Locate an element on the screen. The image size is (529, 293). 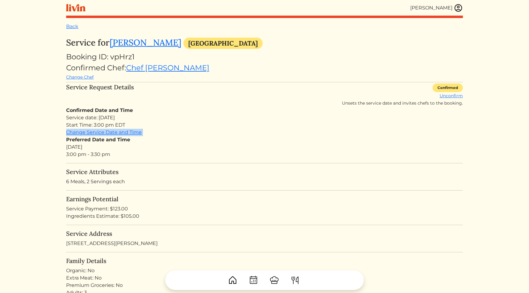
strong: Confirmed Date and Time is located at coordinates (99, 110).